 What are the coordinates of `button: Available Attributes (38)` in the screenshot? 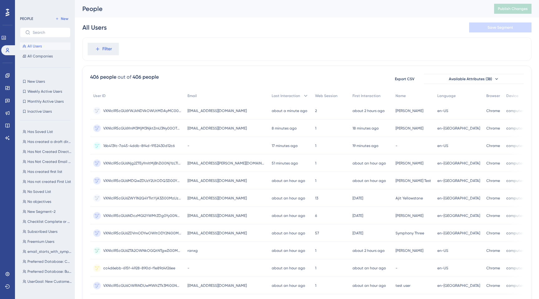 It's located at (474, 79).